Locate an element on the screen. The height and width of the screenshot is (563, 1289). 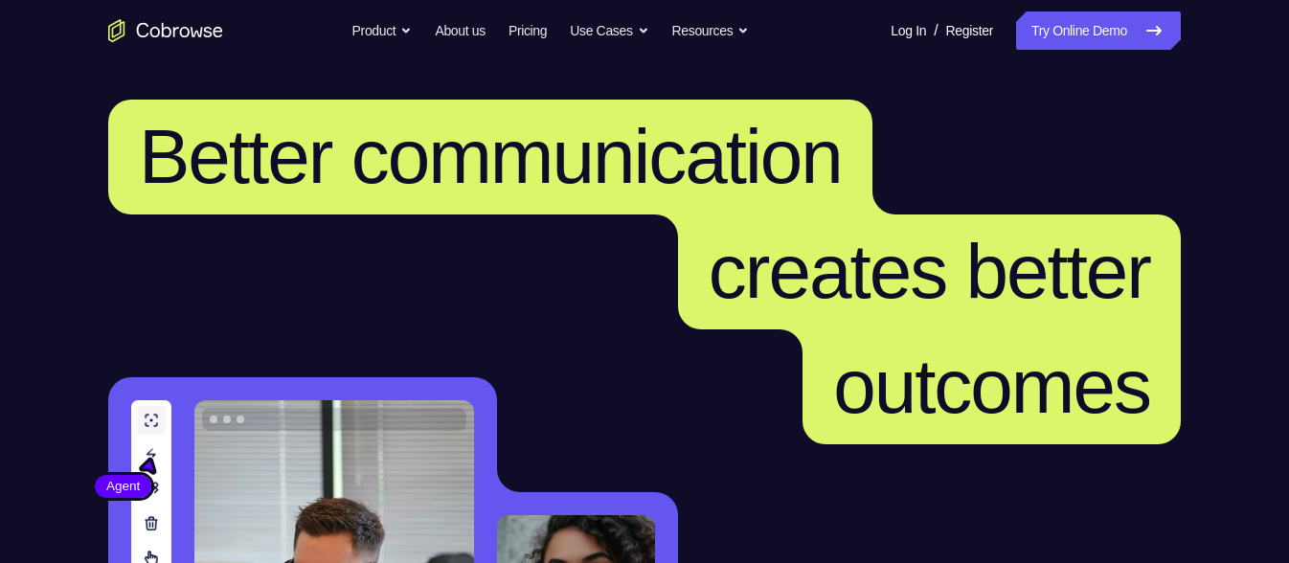
button: Use Cases is located at coordinates (609, 31).